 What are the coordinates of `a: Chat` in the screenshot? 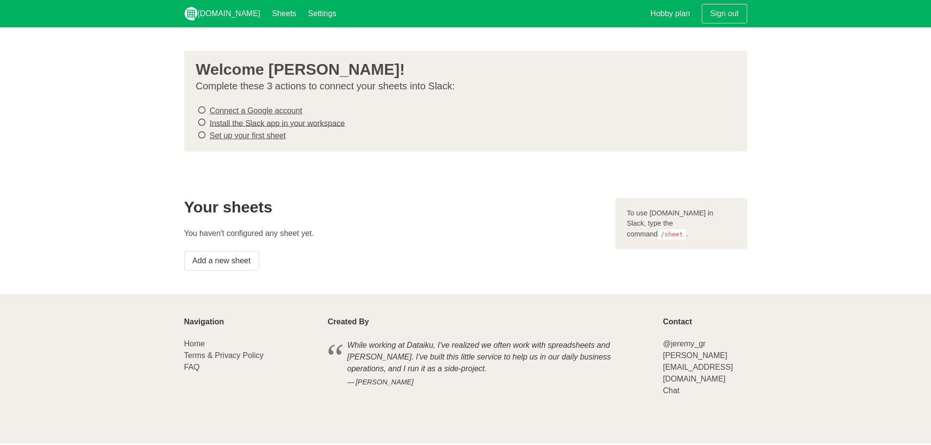 It's located at (671, 390).